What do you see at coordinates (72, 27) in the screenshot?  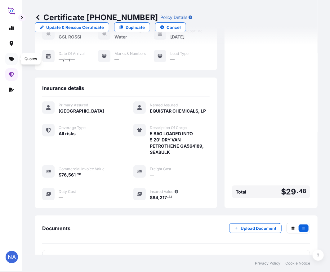 I see `a: Update & Reissue Certificate` at bounding box center [72, 27].